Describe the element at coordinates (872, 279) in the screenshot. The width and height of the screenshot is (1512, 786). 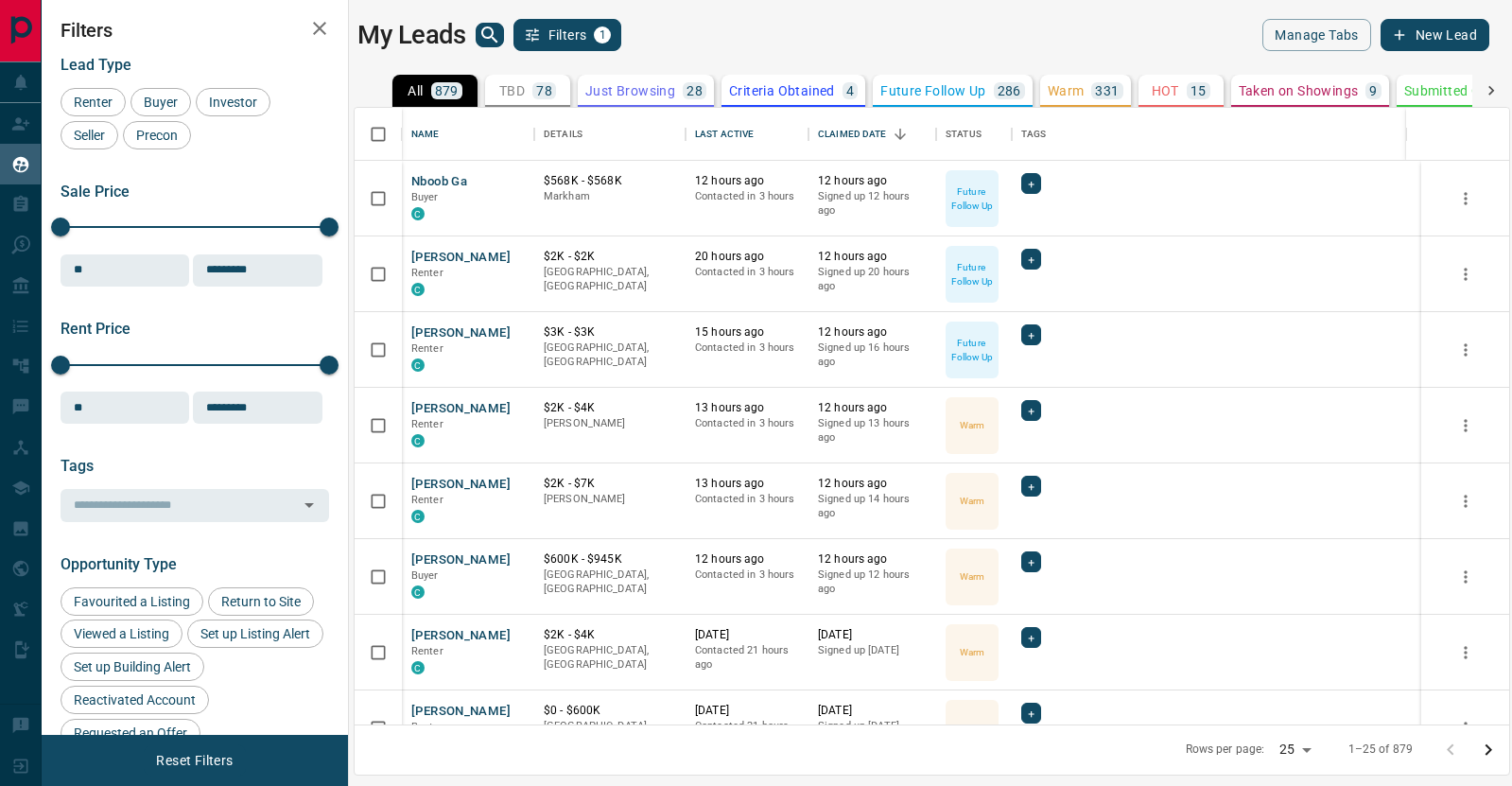
I see `p: Signed up 20 hours ago` at that location.